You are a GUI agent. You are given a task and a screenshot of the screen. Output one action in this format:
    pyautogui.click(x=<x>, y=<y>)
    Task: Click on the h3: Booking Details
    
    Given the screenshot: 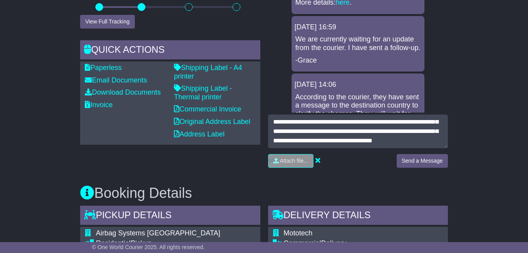 What is the action you would take?
    pyautogui.click(x=264, y=193)
    